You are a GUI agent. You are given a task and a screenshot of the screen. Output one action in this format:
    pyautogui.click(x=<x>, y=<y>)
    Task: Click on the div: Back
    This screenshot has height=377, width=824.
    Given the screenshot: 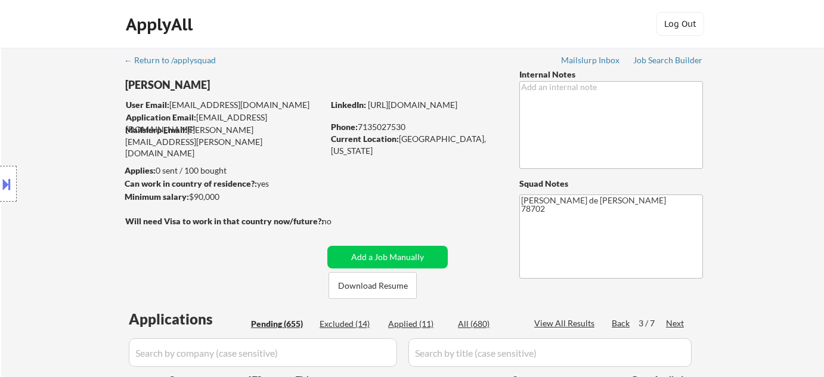 What is the action you would take?
    pyautogui.click(x=622, y=323)
    